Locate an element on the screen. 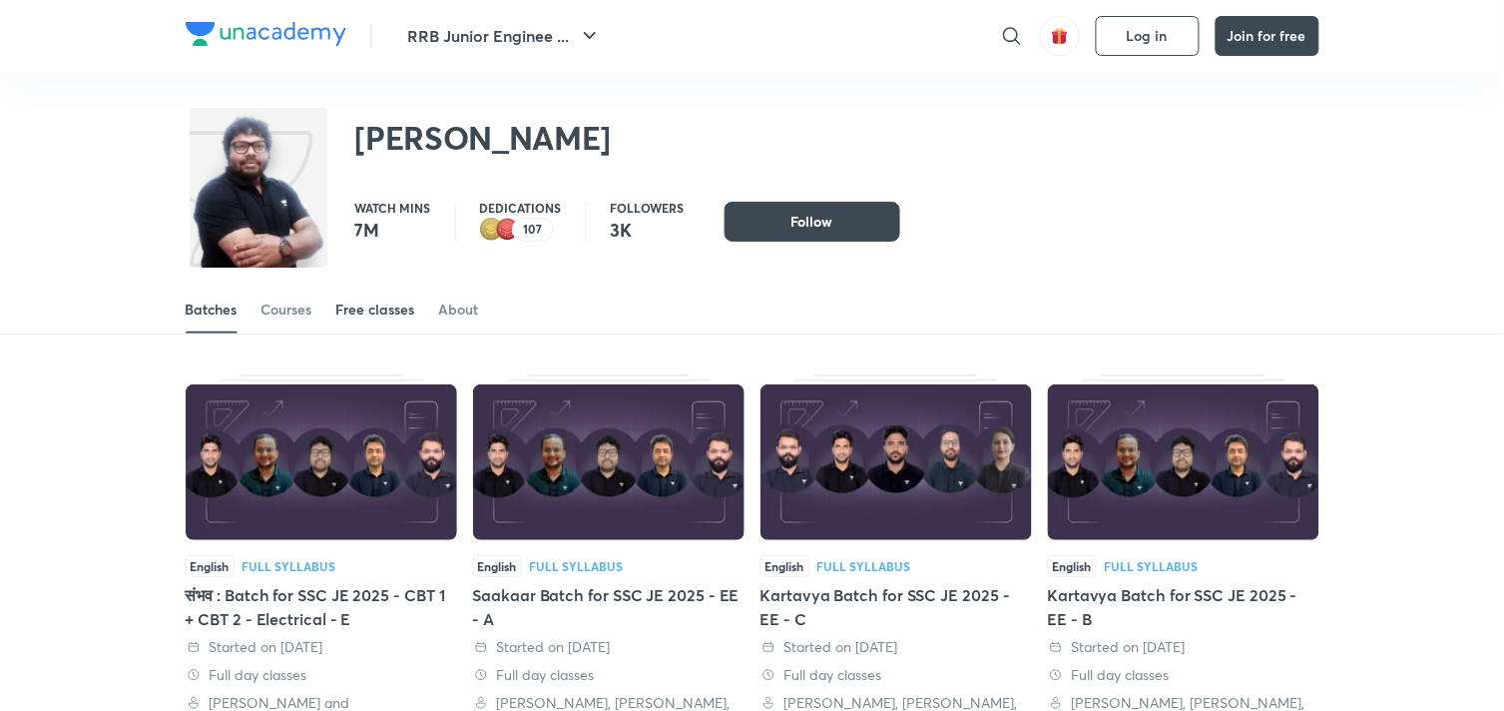  img: educator badge2 is located at coordinates (492, 230).